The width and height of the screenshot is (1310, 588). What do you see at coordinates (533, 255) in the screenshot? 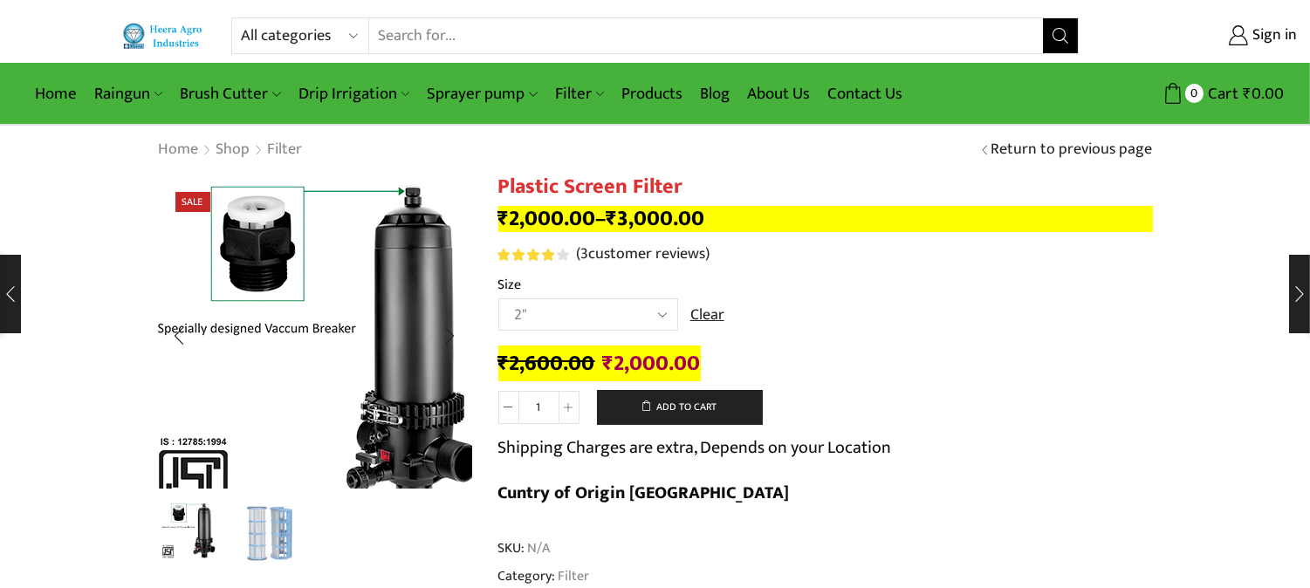
I see `div: Rated 4.00 out of 5` at bounding box center [533, 255].